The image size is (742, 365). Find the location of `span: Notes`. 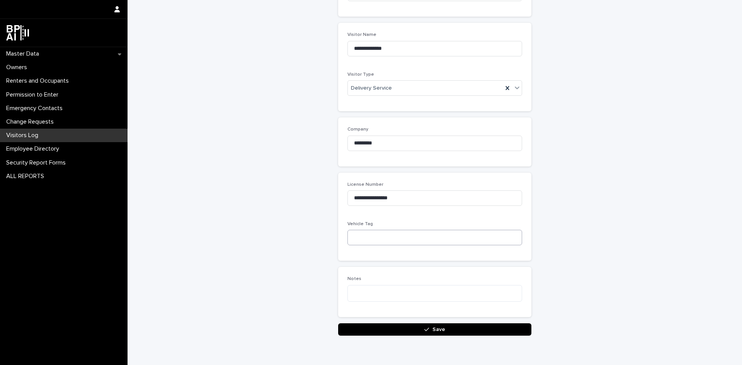

span: Notes is located at coordinates (354, 279).